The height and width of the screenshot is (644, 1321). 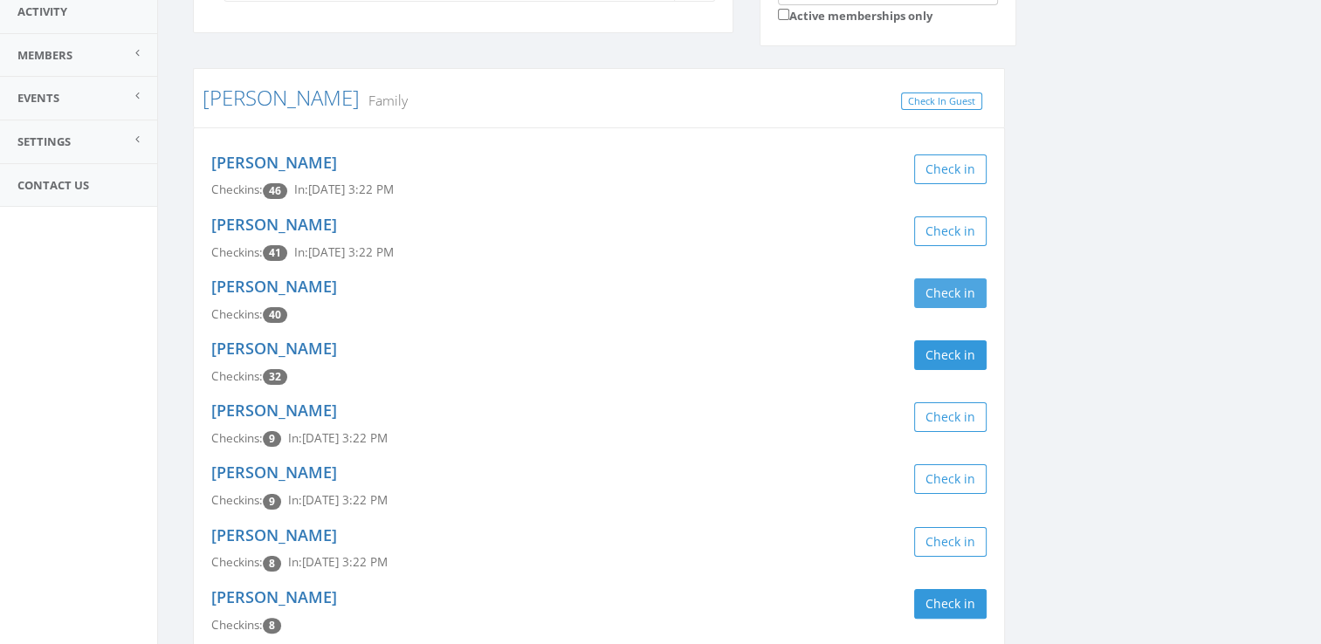 I want to click on span: Members, so click(x=45, y=55).